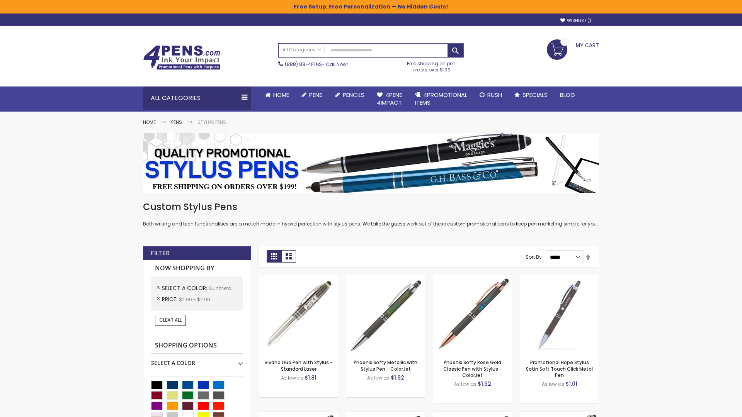 The image size is (742, 417). What do you see at coordinates (170, 320) in the screenshot?
I see `a: Clear All` at bounding box center [170, 320].